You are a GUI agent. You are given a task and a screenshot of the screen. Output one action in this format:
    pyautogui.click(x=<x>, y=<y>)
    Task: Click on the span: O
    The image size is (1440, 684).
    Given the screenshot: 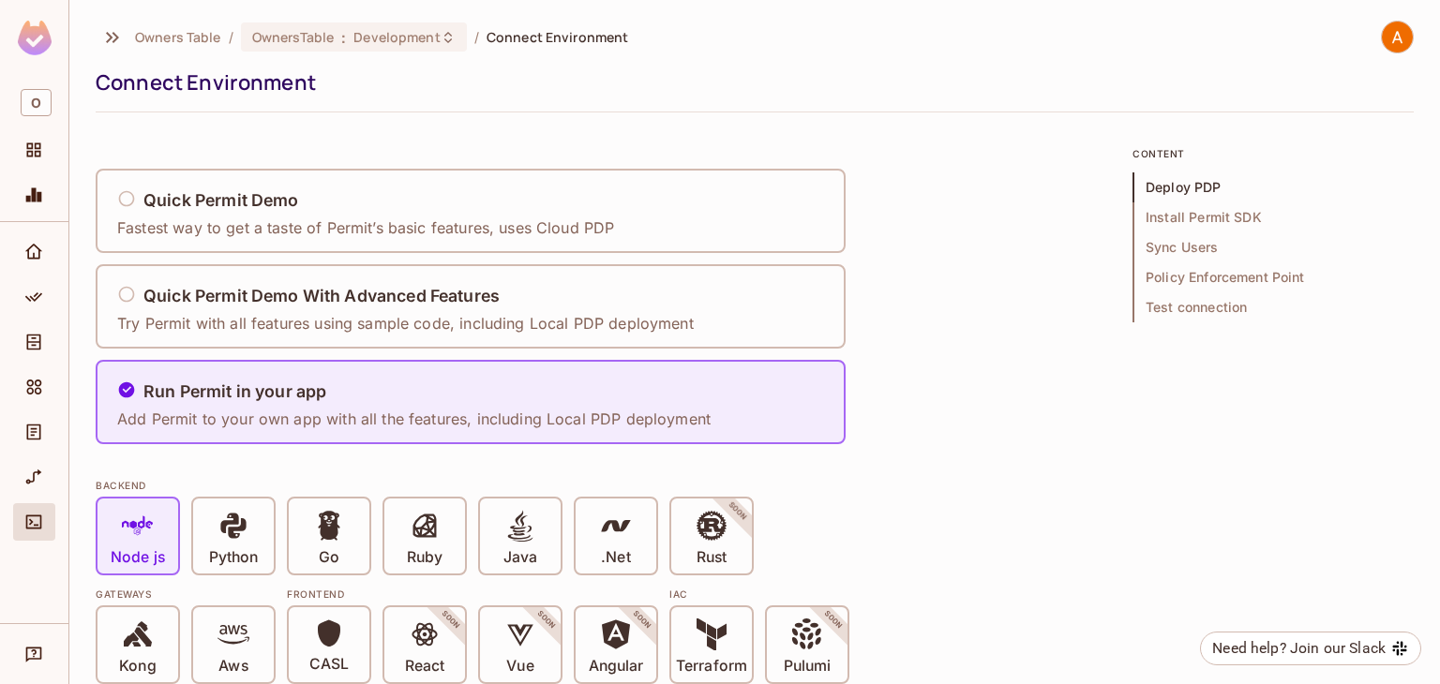 What is the action you would take?
    pyautogui.click(x=36, y=102)
    